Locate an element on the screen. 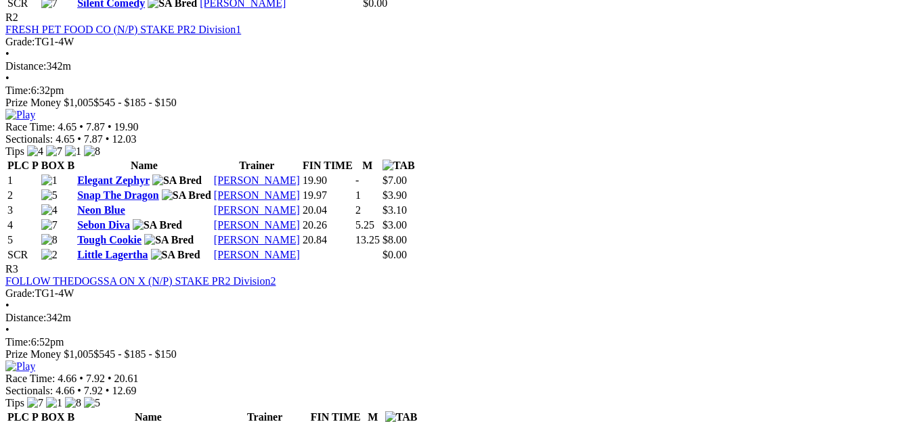 The width and height of the screenshot is (897, 422). span: 12.03 is located at coordinates (124, 139).